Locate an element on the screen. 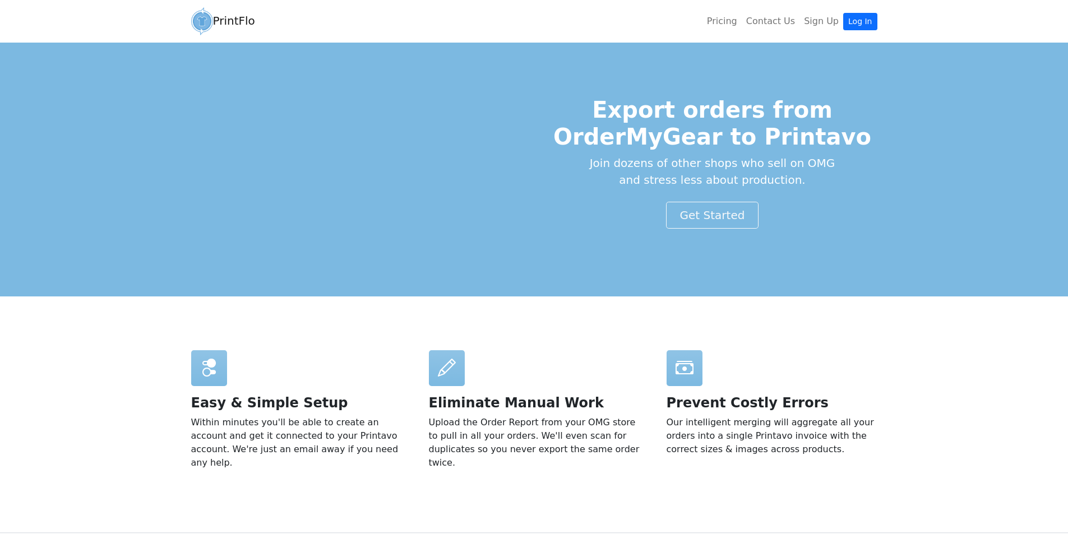 The width and height of the screenshot is (1068, 534). img: circular_logo-4a08d987a9942ce4795adb5847083485d81243b80dbf4c7330427bb863ee0966.png is located at coordinates (202, 21).